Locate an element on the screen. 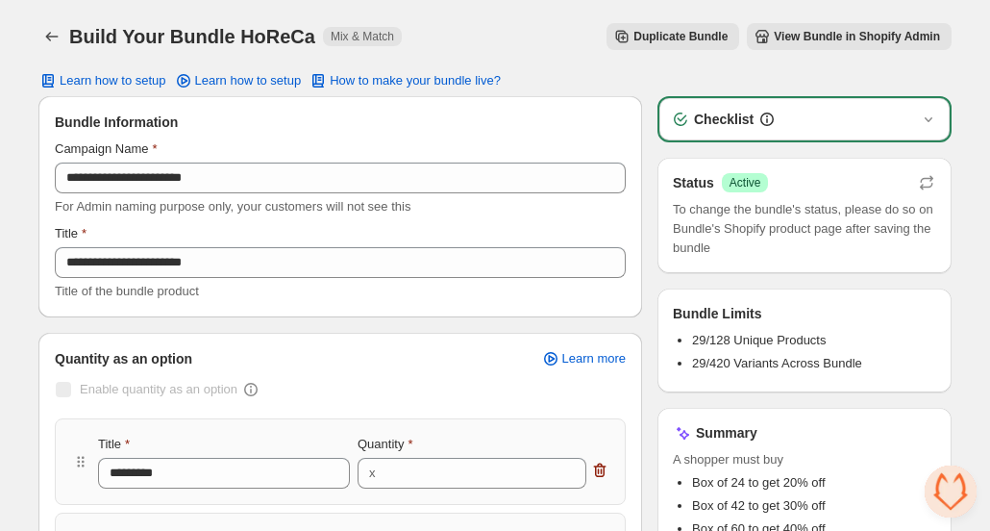  h3: Summary is located at coordinates (727, 433).